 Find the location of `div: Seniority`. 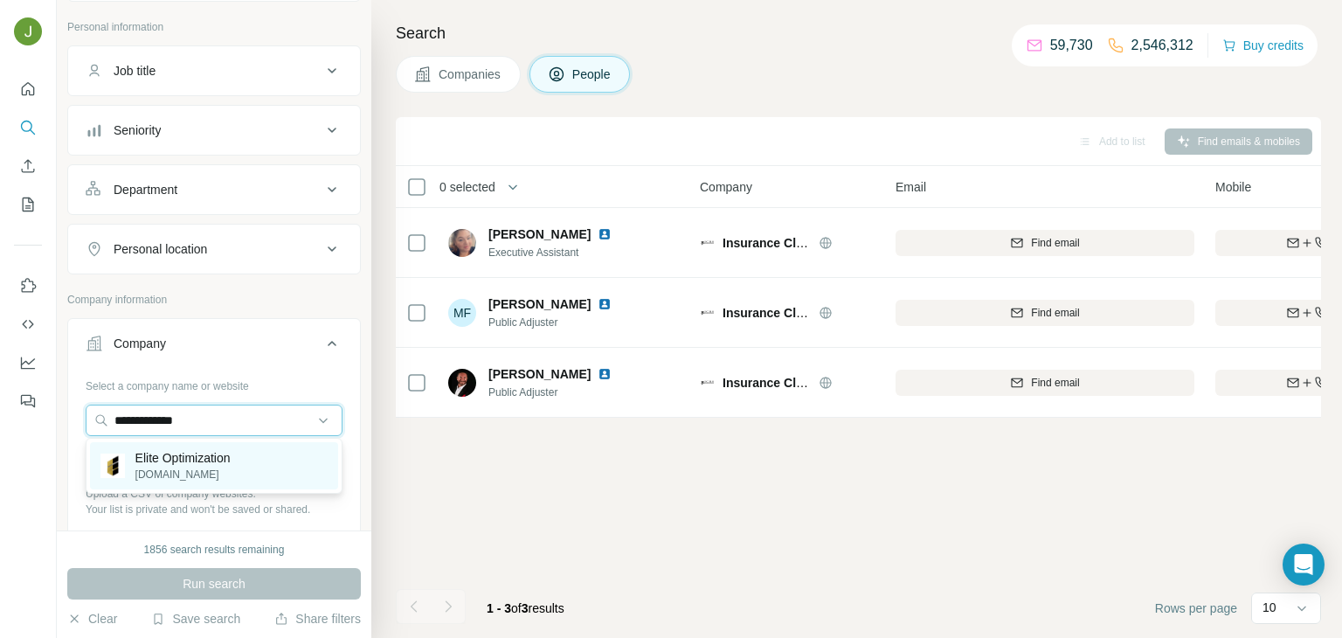

div: Seniority is located at coordinates (137, 130).